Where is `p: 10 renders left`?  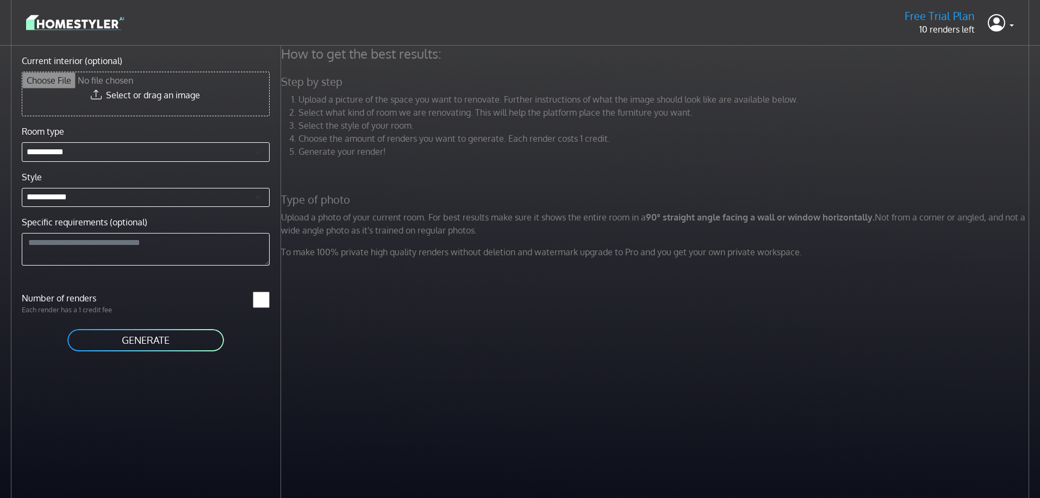
p: 10 renders left is located at coordinates (939, 29).